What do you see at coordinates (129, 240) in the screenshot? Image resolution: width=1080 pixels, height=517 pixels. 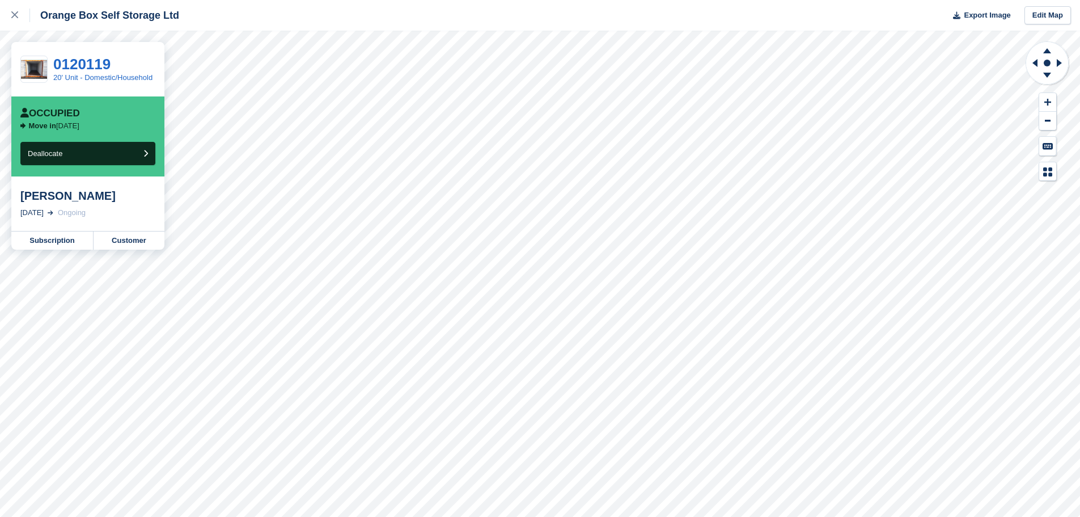 I see `a: Customer` at bounding box center [129, 240].